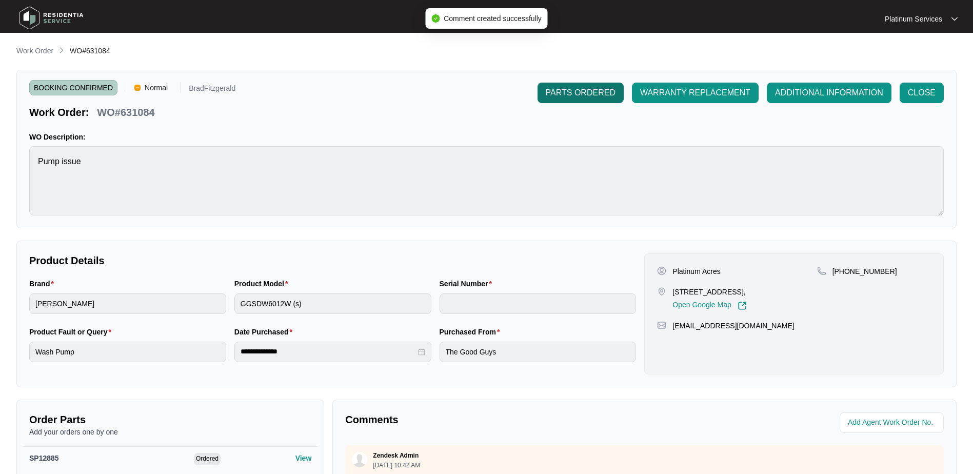 The image size is (973, 474). What do you see at coordinates (742, 306) in the screenshot?
I see `img: Link-External` at bounding box center [742, 306].